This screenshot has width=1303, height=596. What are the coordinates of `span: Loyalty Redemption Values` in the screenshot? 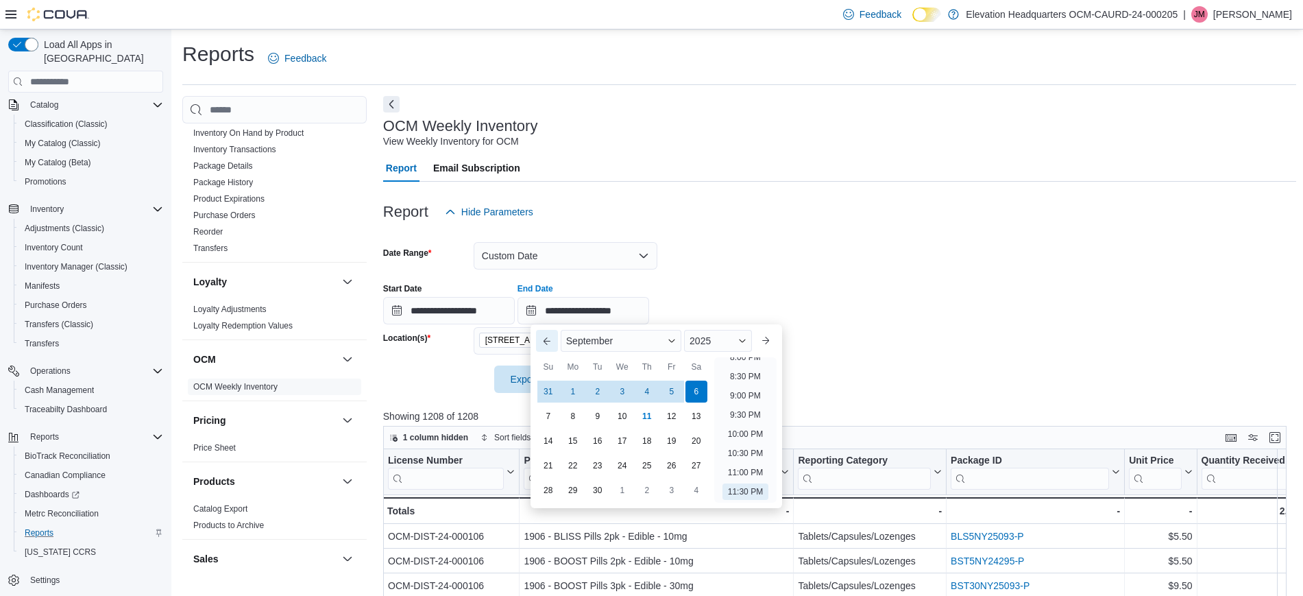 It's located at (243, 326).